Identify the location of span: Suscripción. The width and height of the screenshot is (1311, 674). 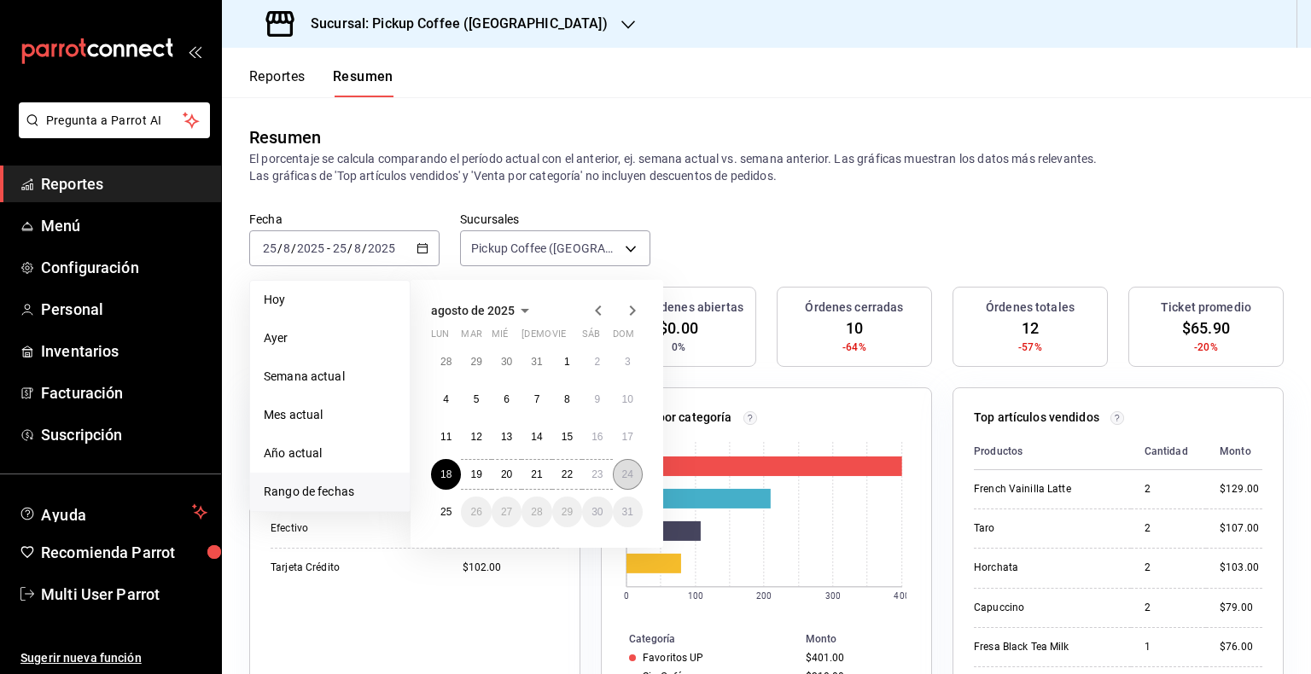
(124, 434).